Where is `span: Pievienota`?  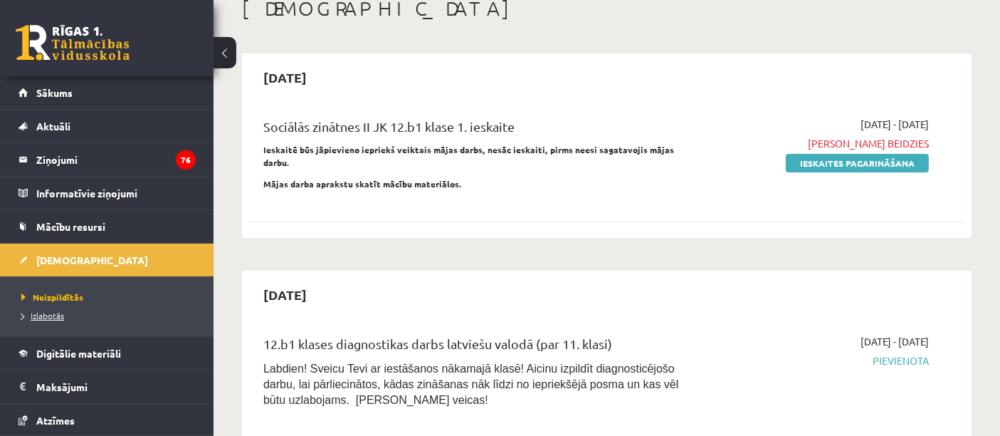 span: Pievienota is located at coordinates (825, 360).